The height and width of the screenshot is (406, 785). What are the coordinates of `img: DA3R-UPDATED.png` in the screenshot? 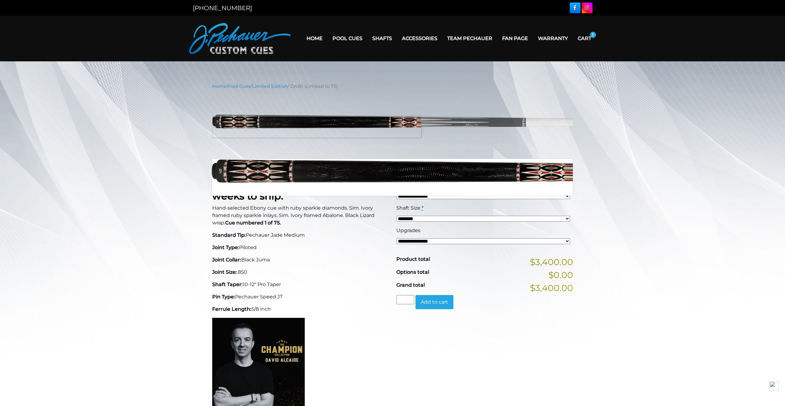 It's located at (393, 124).